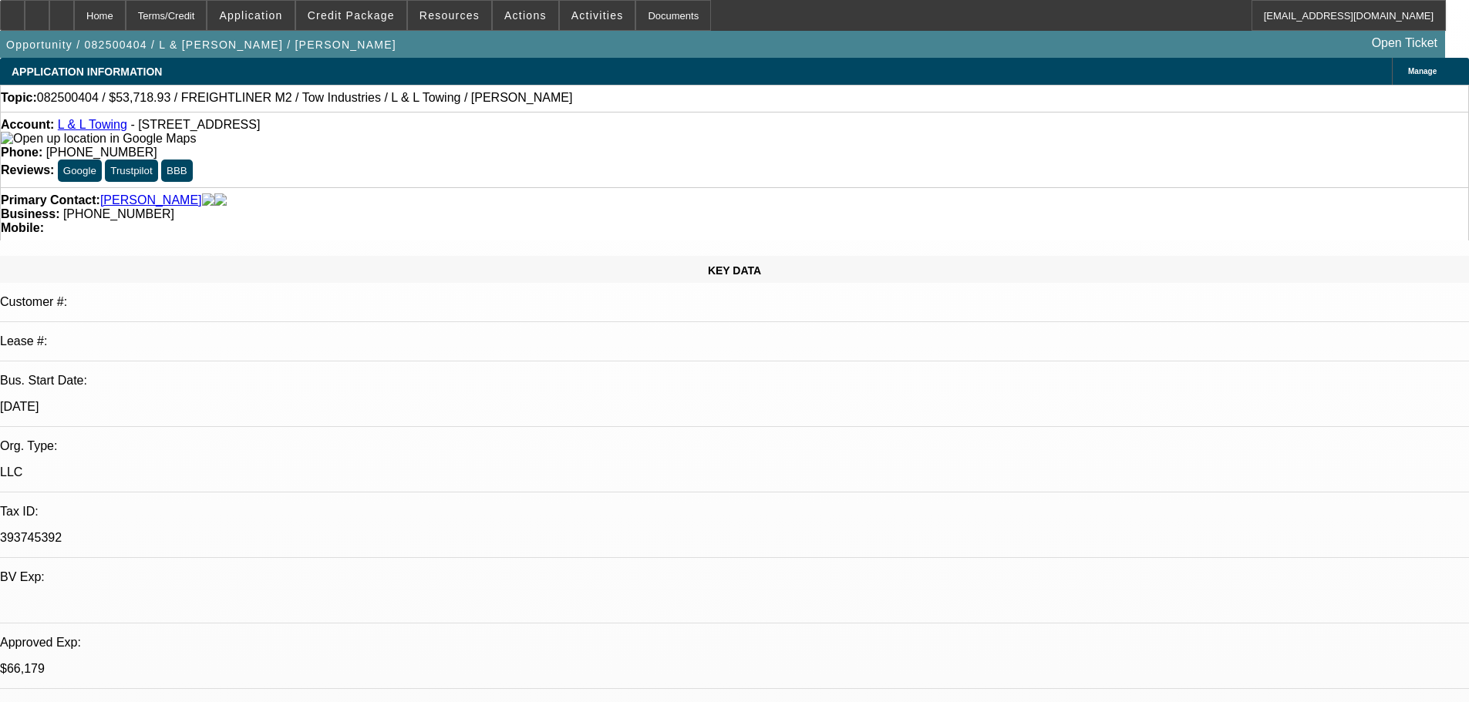 The height and width of the screenshot is (702, 1469). What do you see at coordinates (131, 170) in the screenshot?
I see `button: Trustpilot` at bounding box center [131, 170].